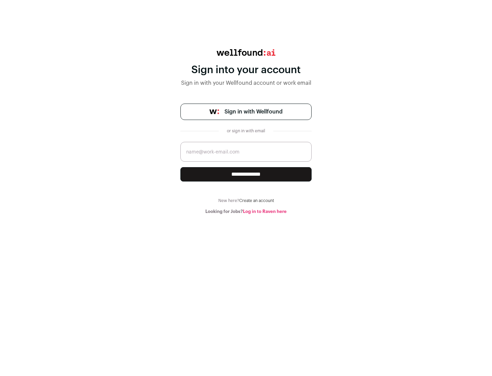 This screenshot has height=376, width=492. I want to click on a: Log in to Raven here, so click(265, 211).